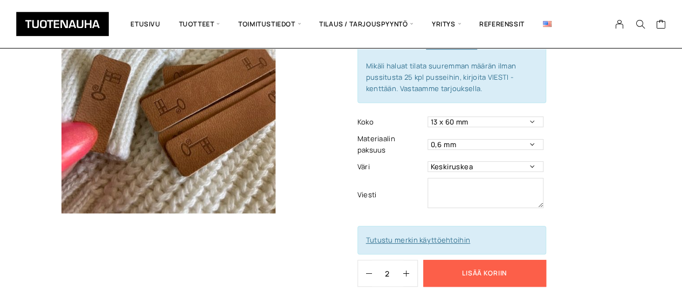 The height and width of the screenshot is (297, 682). I want to click on label: Viesti, so click(391, 195).